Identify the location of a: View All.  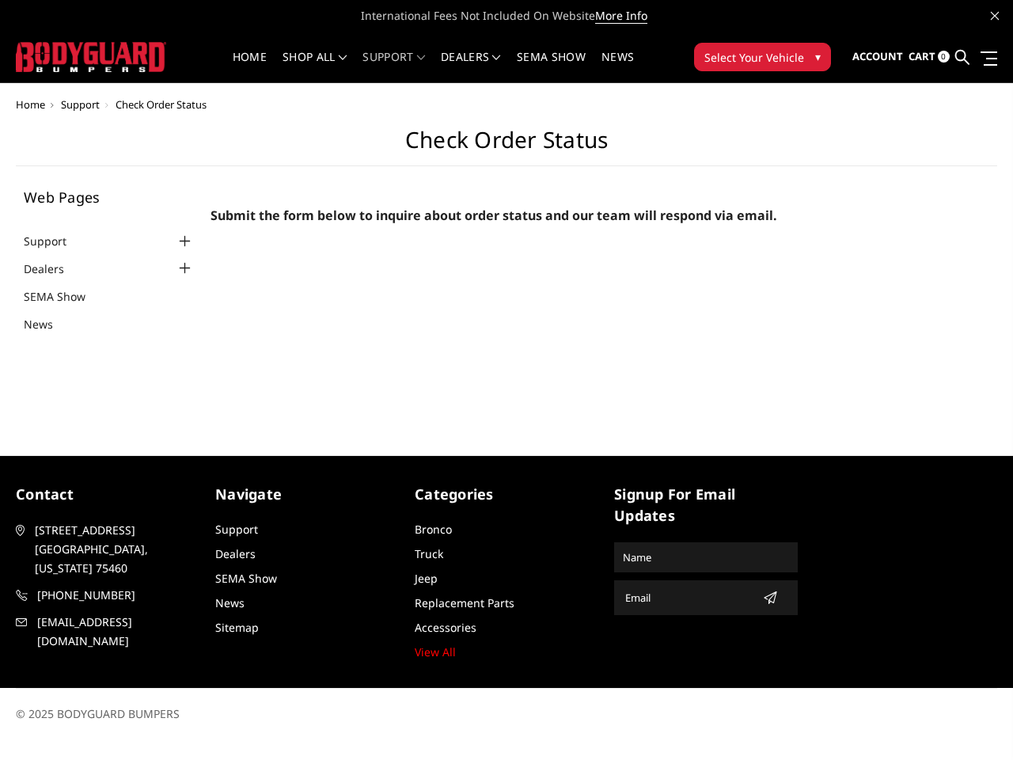
(435, 651).